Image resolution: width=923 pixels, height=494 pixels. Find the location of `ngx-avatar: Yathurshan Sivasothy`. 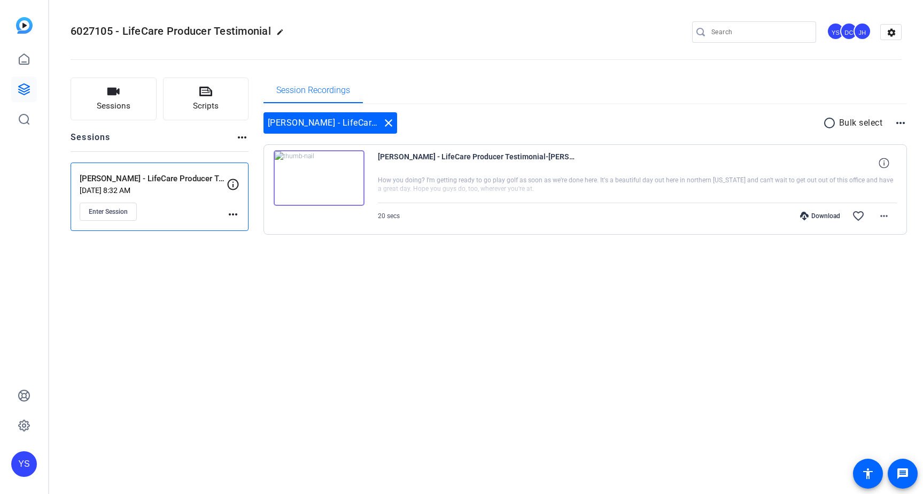

ngx-avatar: Yathurshan Sivasothy is located at coordinates (836, 32).